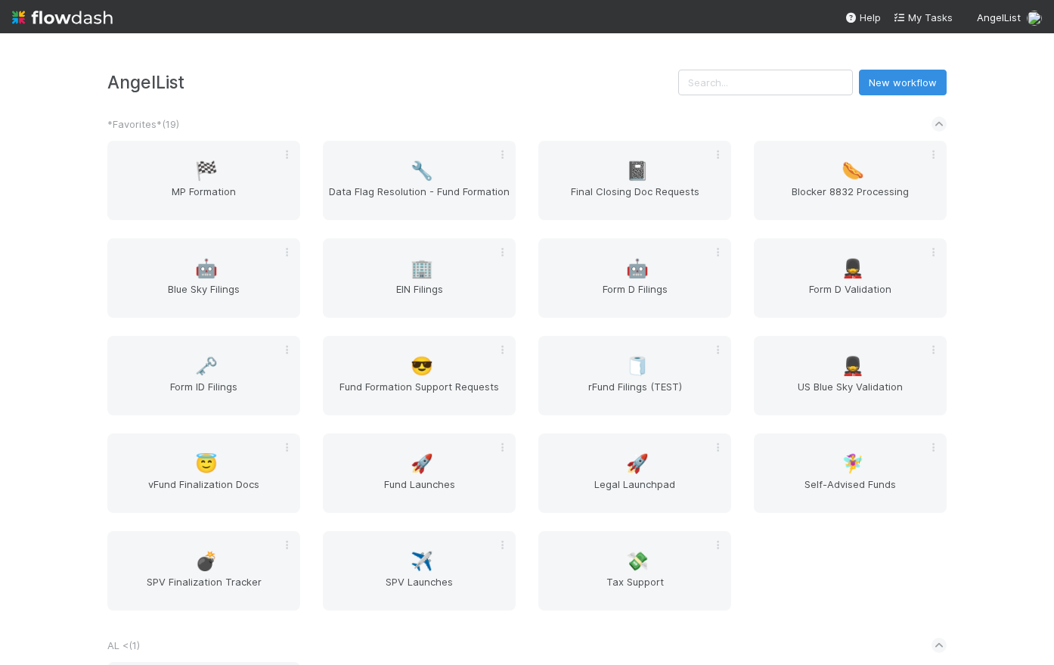  I want to click on span: Tax Support, so click(635, 589).